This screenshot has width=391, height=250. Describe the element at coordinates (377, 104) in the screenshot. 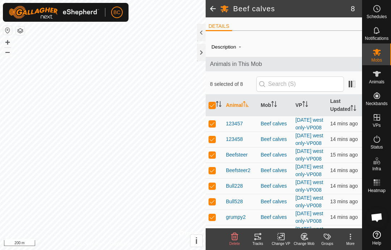

I see `span: Neckbands` at that location.